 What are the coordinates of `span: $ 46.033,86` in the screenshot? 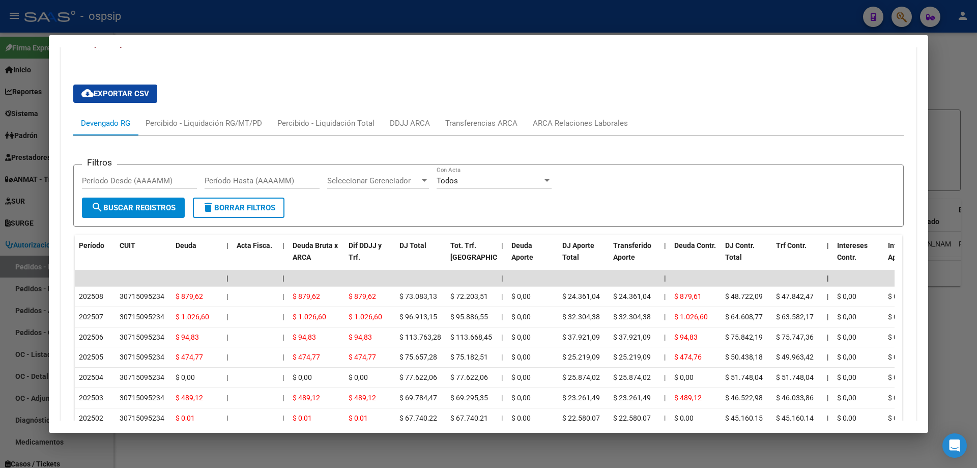 It's located at (795, 397).